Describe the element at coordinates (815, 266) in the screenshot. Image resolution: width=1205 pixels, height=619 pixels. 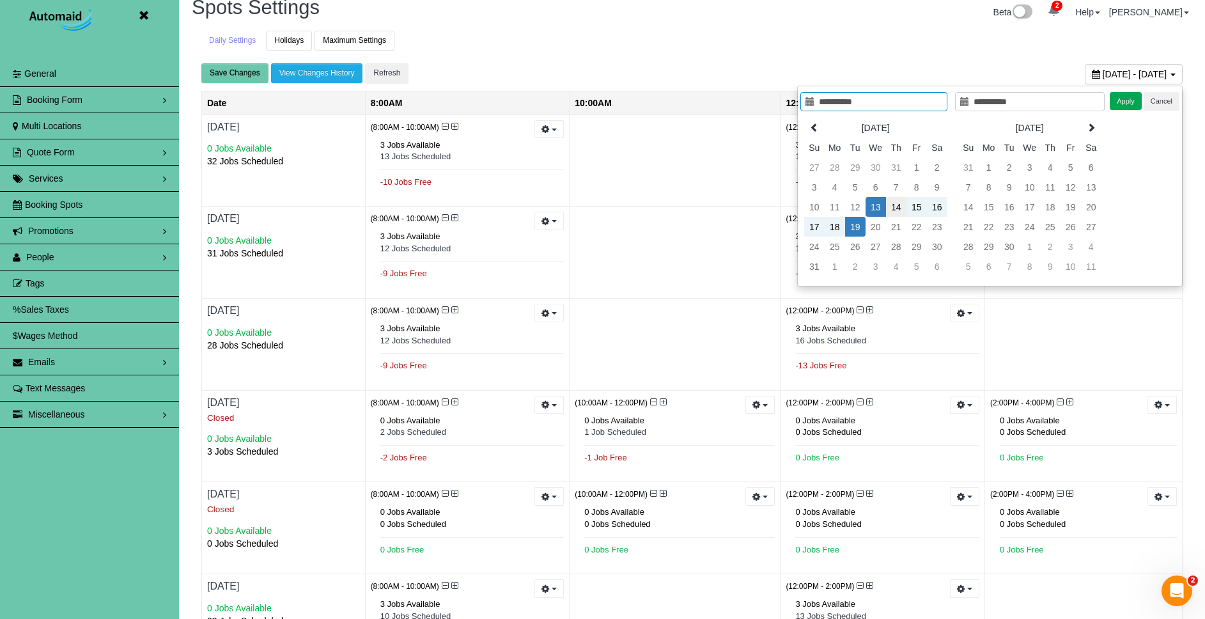
I see `td: 31` at that location.